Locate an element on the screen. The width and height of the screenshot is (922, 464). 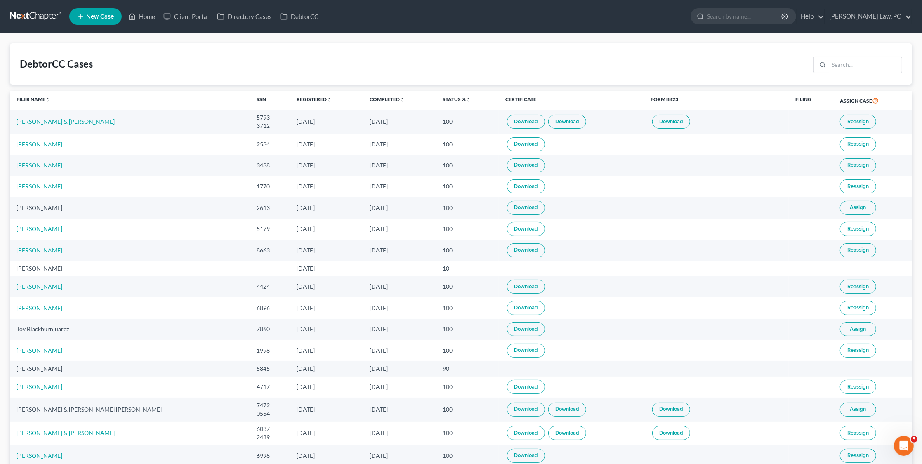
div: 1770 is located at coordinates (270, 186).